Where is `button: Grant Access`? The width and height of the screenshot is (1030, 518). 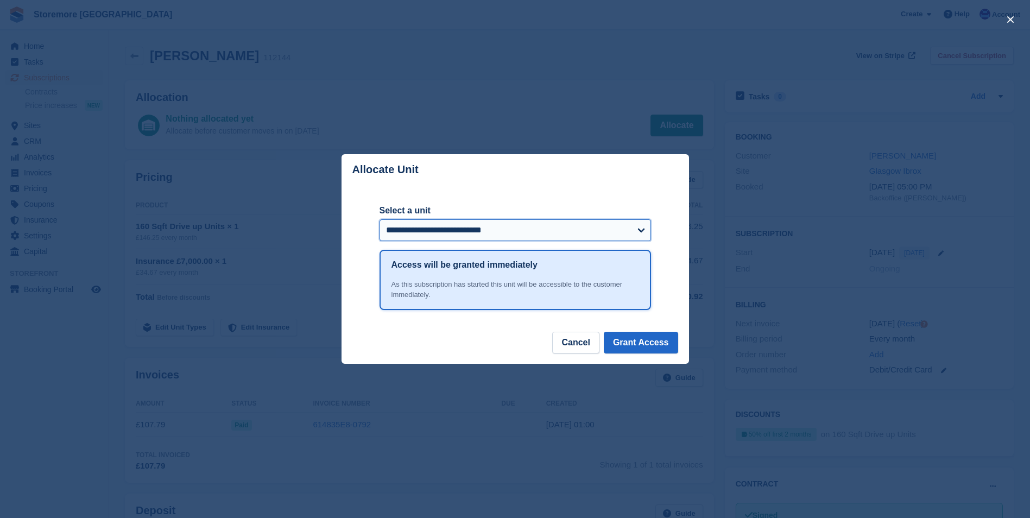
button: Grant Access is located at coordinates (641, 343).